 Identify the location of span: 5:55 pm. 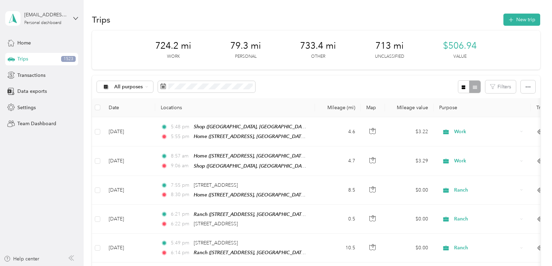
(181, 137).